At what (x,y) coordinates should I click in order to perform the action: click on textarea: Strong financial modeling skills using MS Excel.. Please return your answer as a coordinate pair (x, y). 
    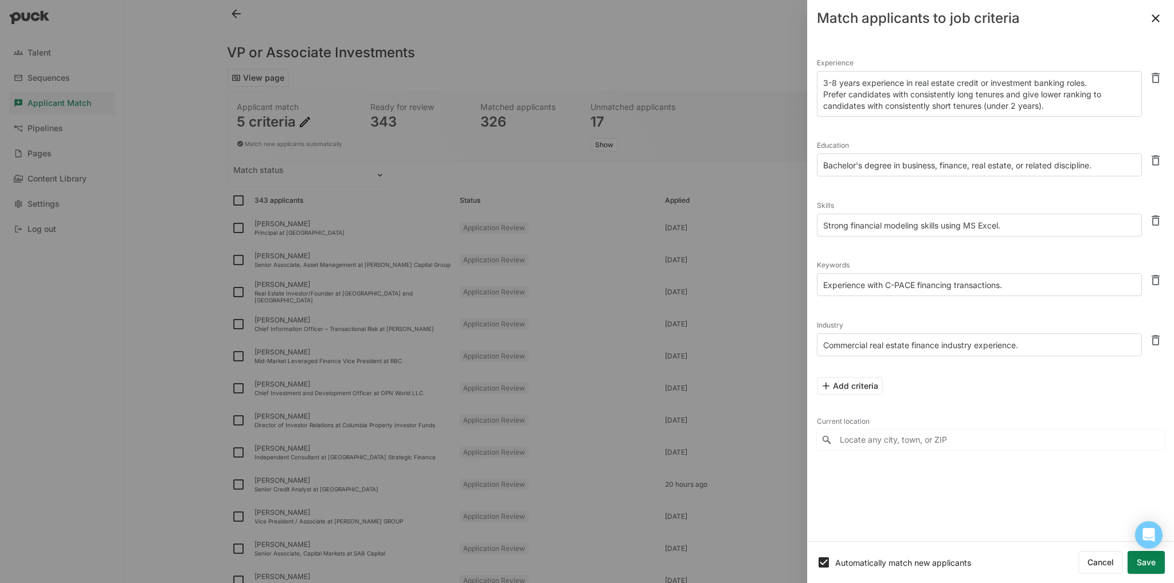
    Looking at the image, I should click on (979, 225).